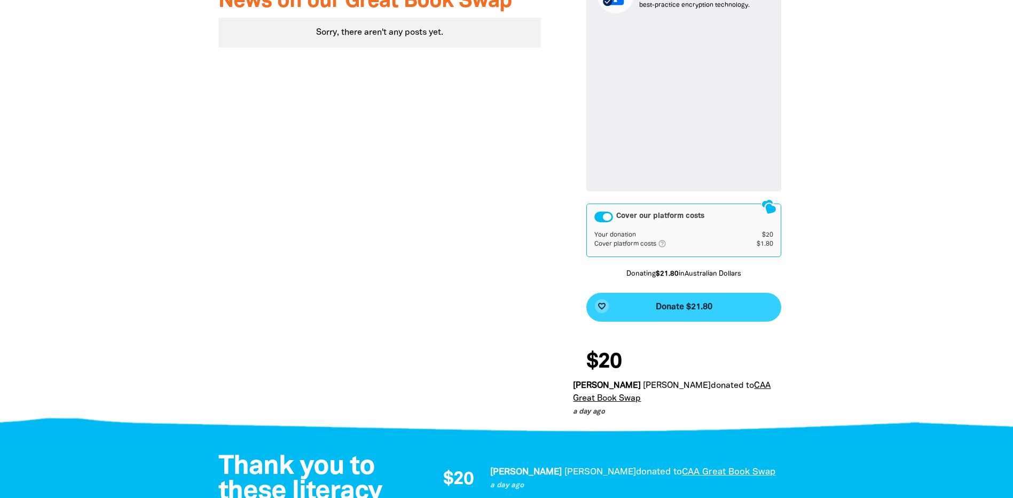 Image resolution: width=1013 pixels, height=498 pixels. What do you see at coordinates (667, 235) in the screenshot?
I see `td: Your donation` at bounding box center [667, 235].